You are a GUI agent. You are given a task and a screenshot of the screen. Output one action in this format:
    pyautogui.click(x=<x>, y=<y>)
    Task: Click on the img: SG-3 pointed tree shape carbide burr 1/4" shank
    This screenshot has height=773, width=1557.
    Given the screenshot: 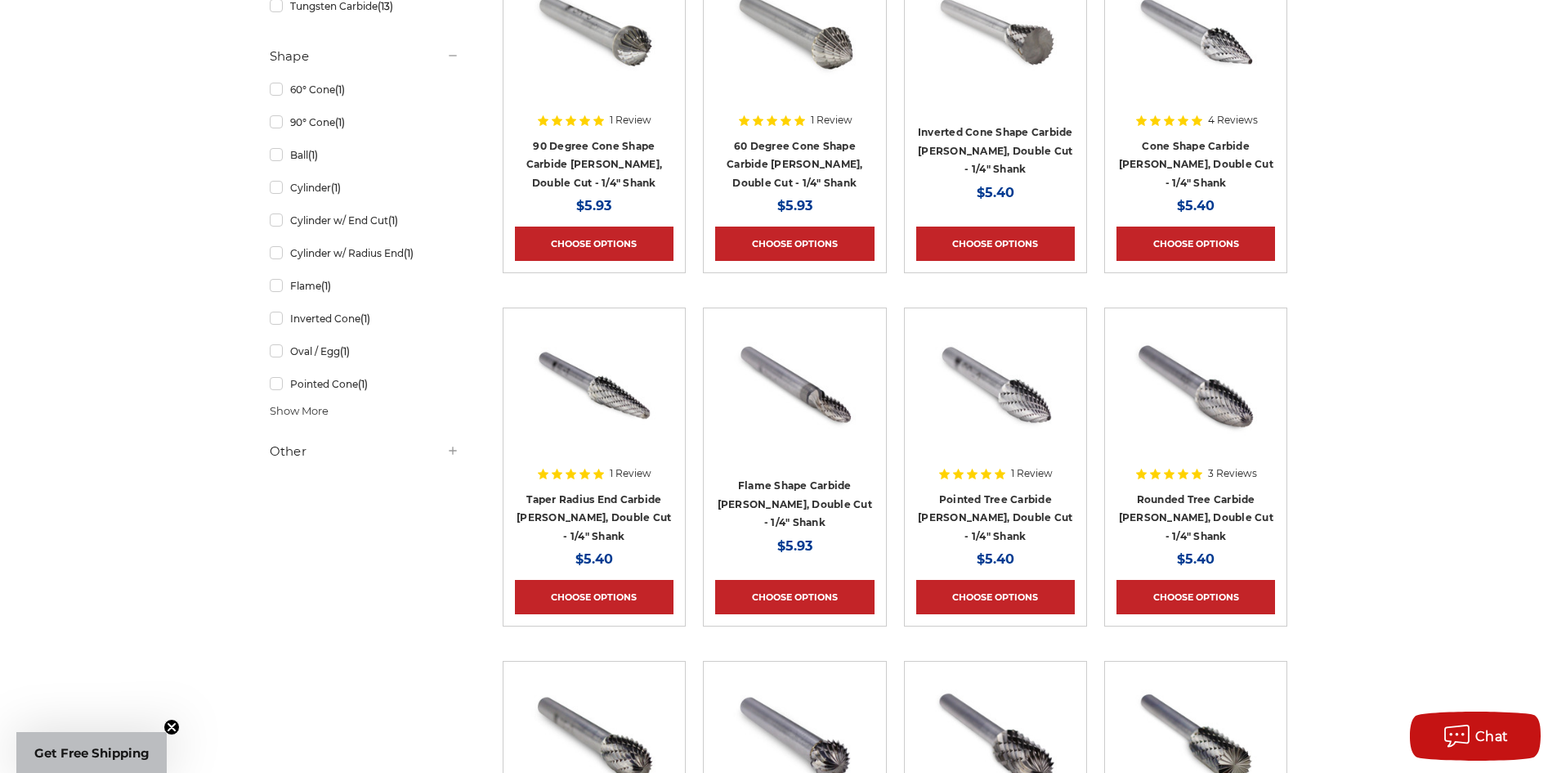 What is the action you would take?
    pyautogui.click(x=996, y=385)
    